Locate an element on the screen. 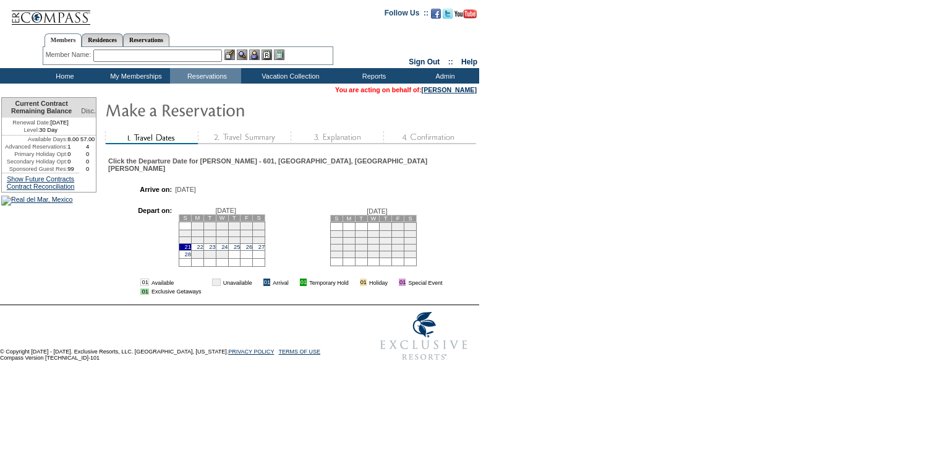 This screenshot has height=468, width=946. a: PRIVACY POLICY is located at coordinates (251, 351).